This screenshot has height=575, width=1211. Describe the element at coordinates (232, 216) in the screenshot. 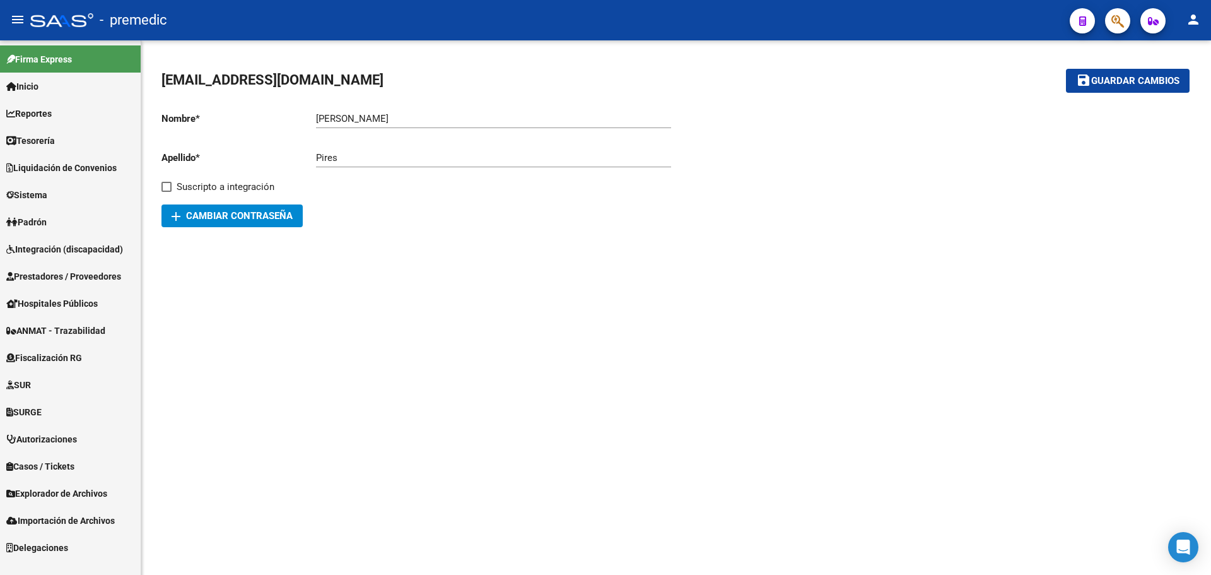

I see `span: Cambiar Contraseña` at that location.